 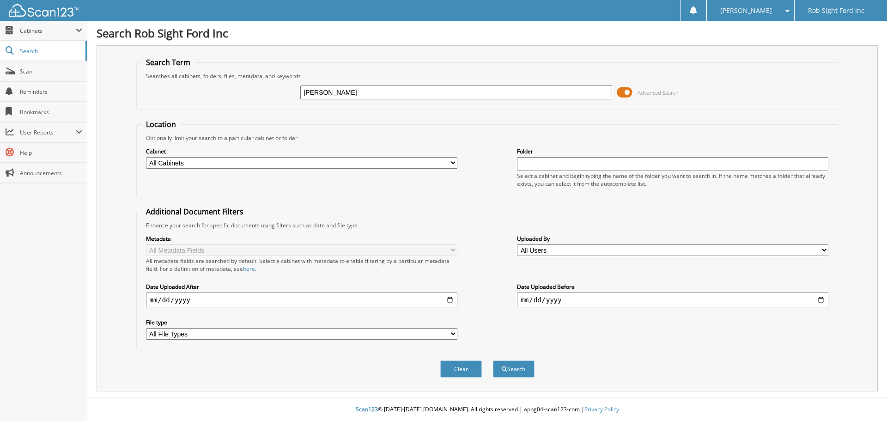 What do you see at coordinates (864, 399) in the screenshot?
I see `div: Chat Widget` at bounding box center [864, 399].